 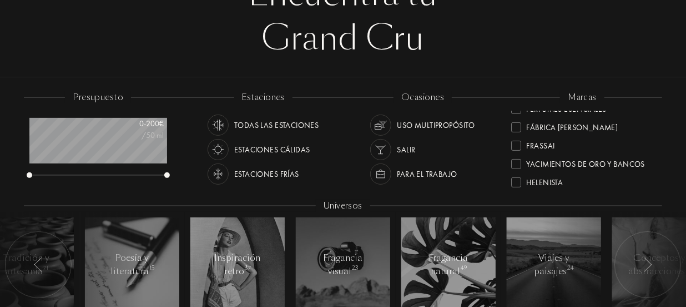 I want to click on font: Grand Cru, so click(x=343, y=38).